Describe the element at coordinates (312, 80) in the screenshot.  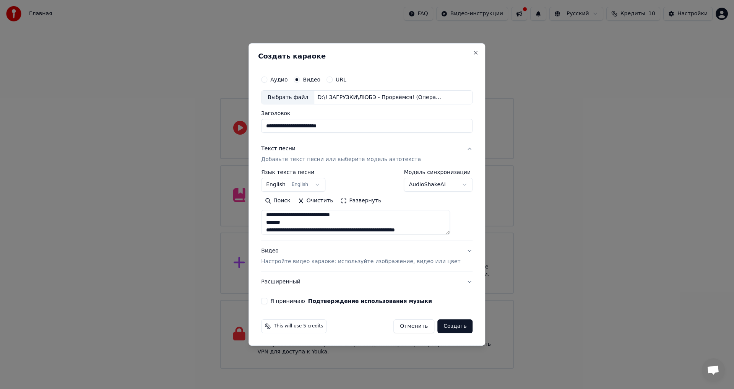
I see `label: Видео` at that location.